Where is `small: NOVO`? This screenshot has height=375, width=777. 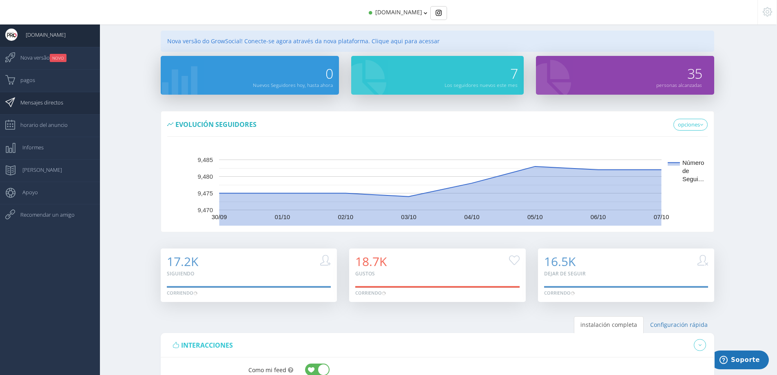
small: NOVO is located at coordinates (58, 58).